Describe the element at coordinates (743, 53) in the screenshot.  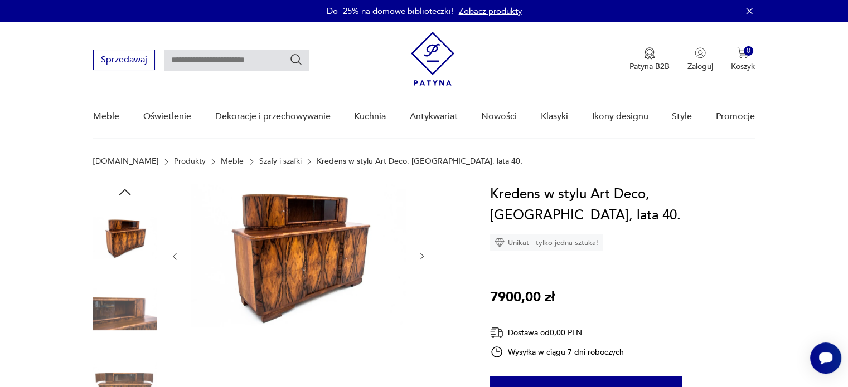
I see `img: Ikona koszyka` at that location.